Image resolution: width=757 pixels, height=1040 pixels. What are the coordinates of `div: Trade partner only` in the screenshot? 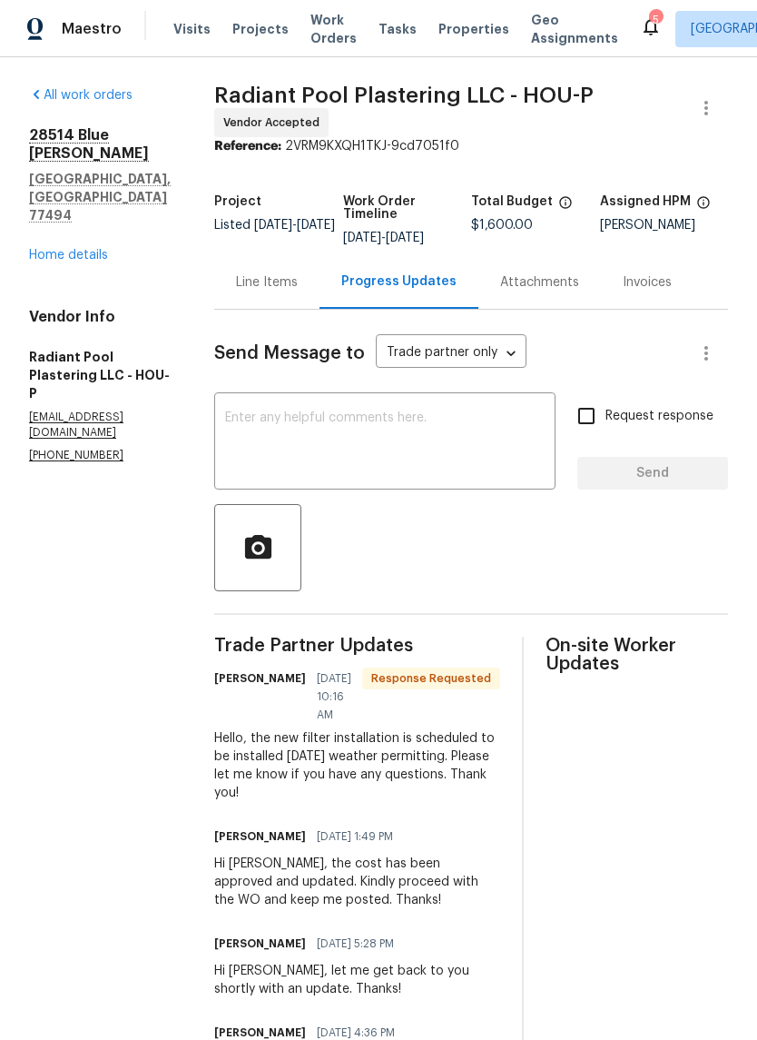 It's located at (451, 353).